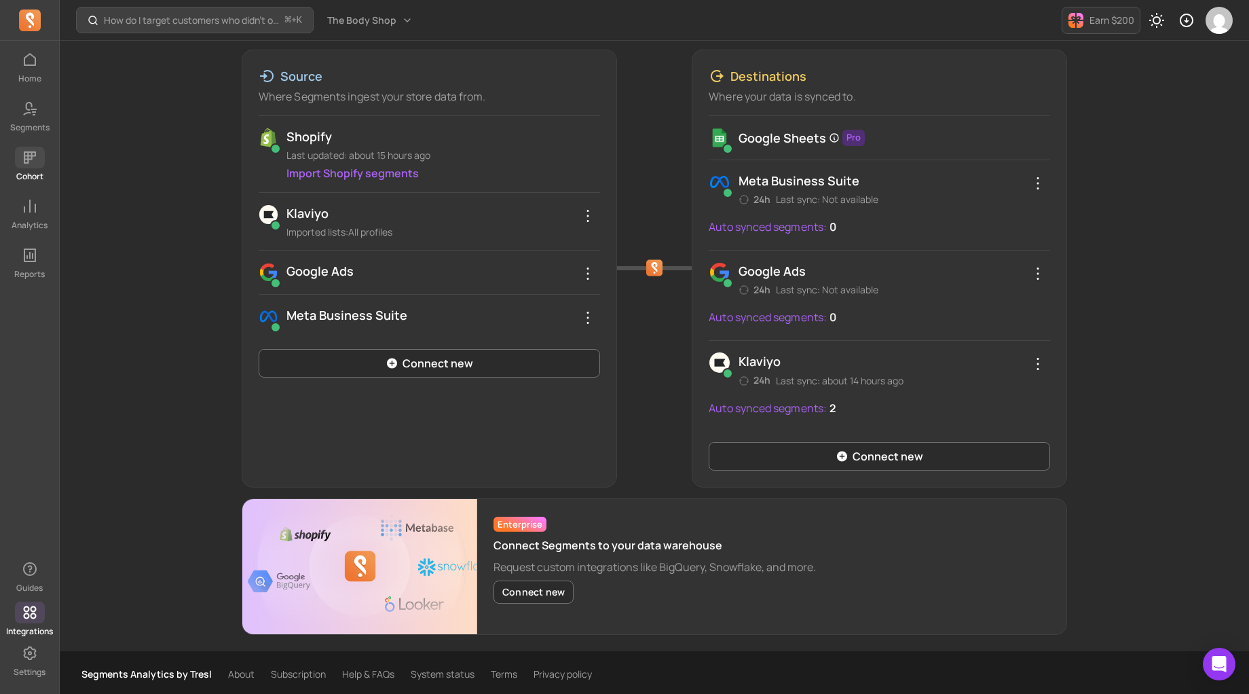 Image resolution: width=1249 pixels, height=694 pixels. I want to click on p: Settings, so click(29, 672).